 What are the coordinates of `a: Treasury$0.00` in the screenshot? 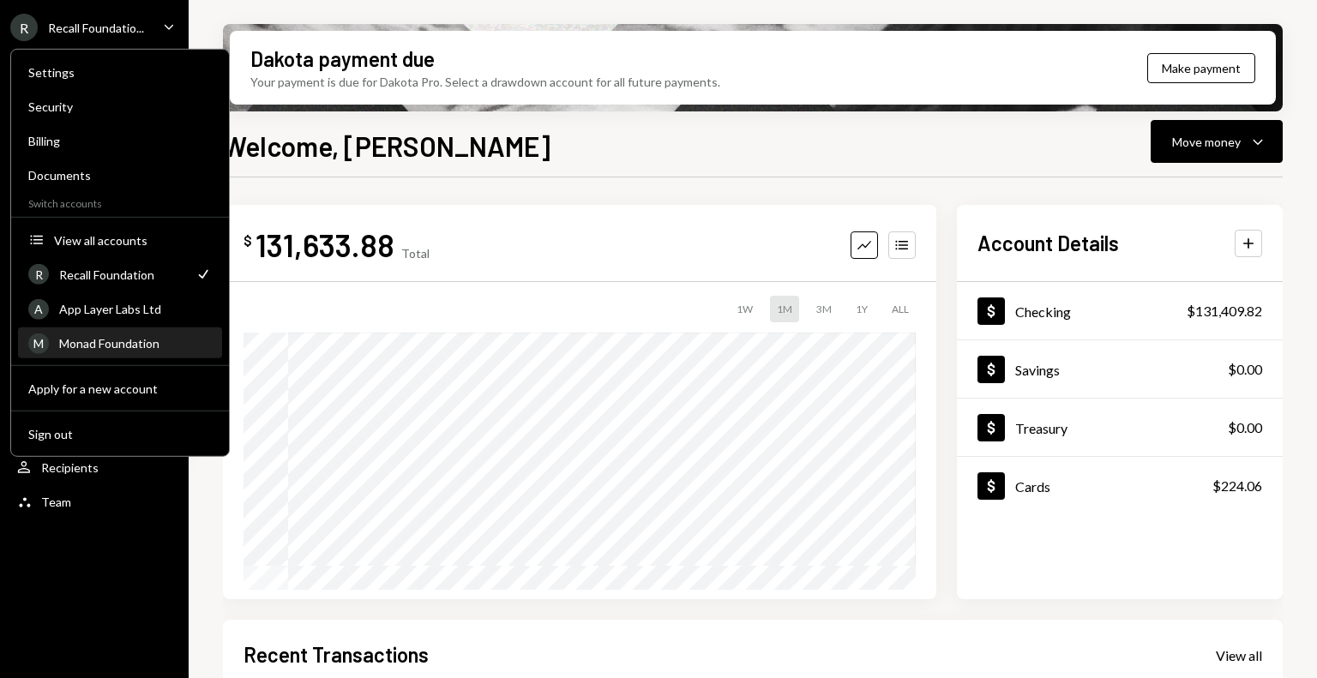 It's located at (1120, 427).